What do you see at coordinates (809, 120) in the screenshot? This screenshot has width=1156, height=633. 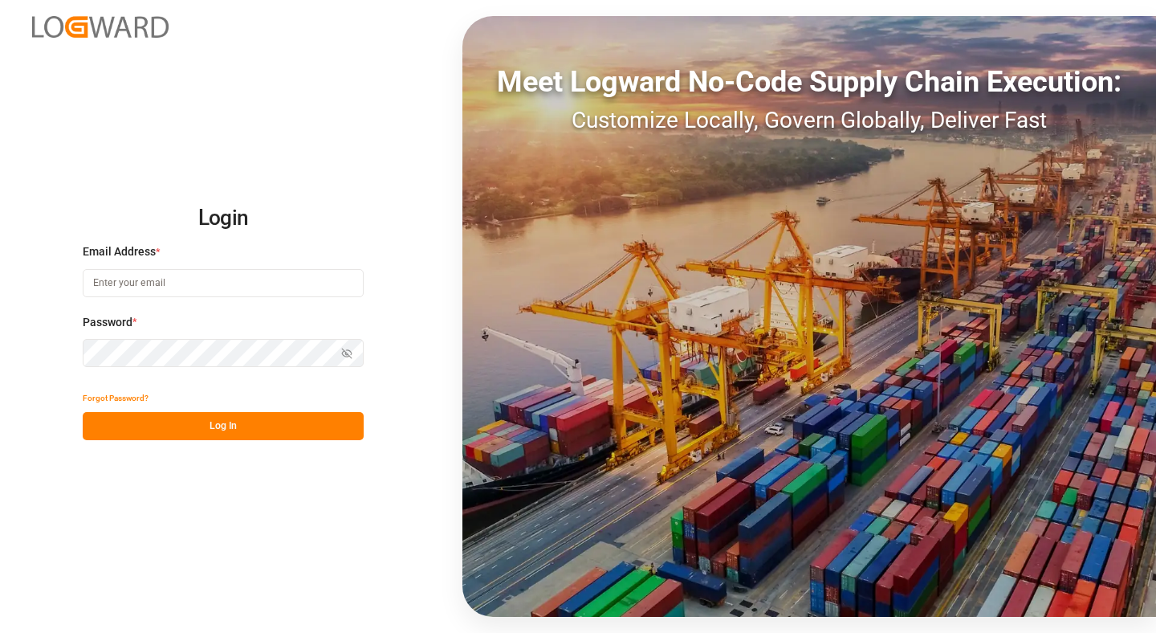 I see `div: Customize Locally, Govern Globally, Deliver Fast` at bounding box center [809, 120].